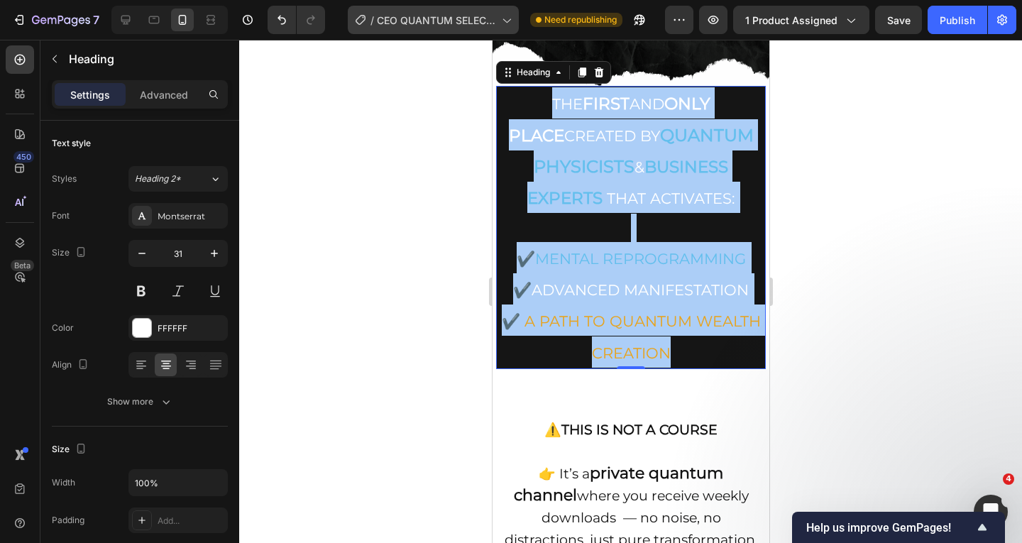  What do you see at coordinates (145, 59) in the screenshot?
I see `p: Heading` at bounding box center [145, 59].